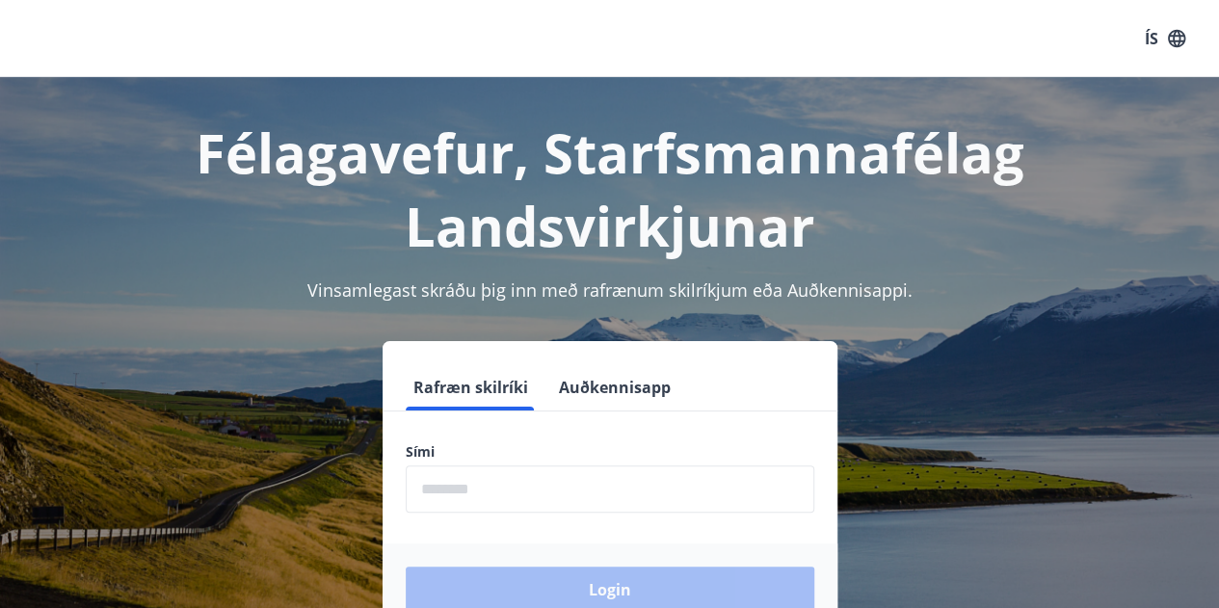 The image size is (1219, 608). Describe the element at coordinates (610, 452) in the screenshot. I see `label: Sími` at that location.